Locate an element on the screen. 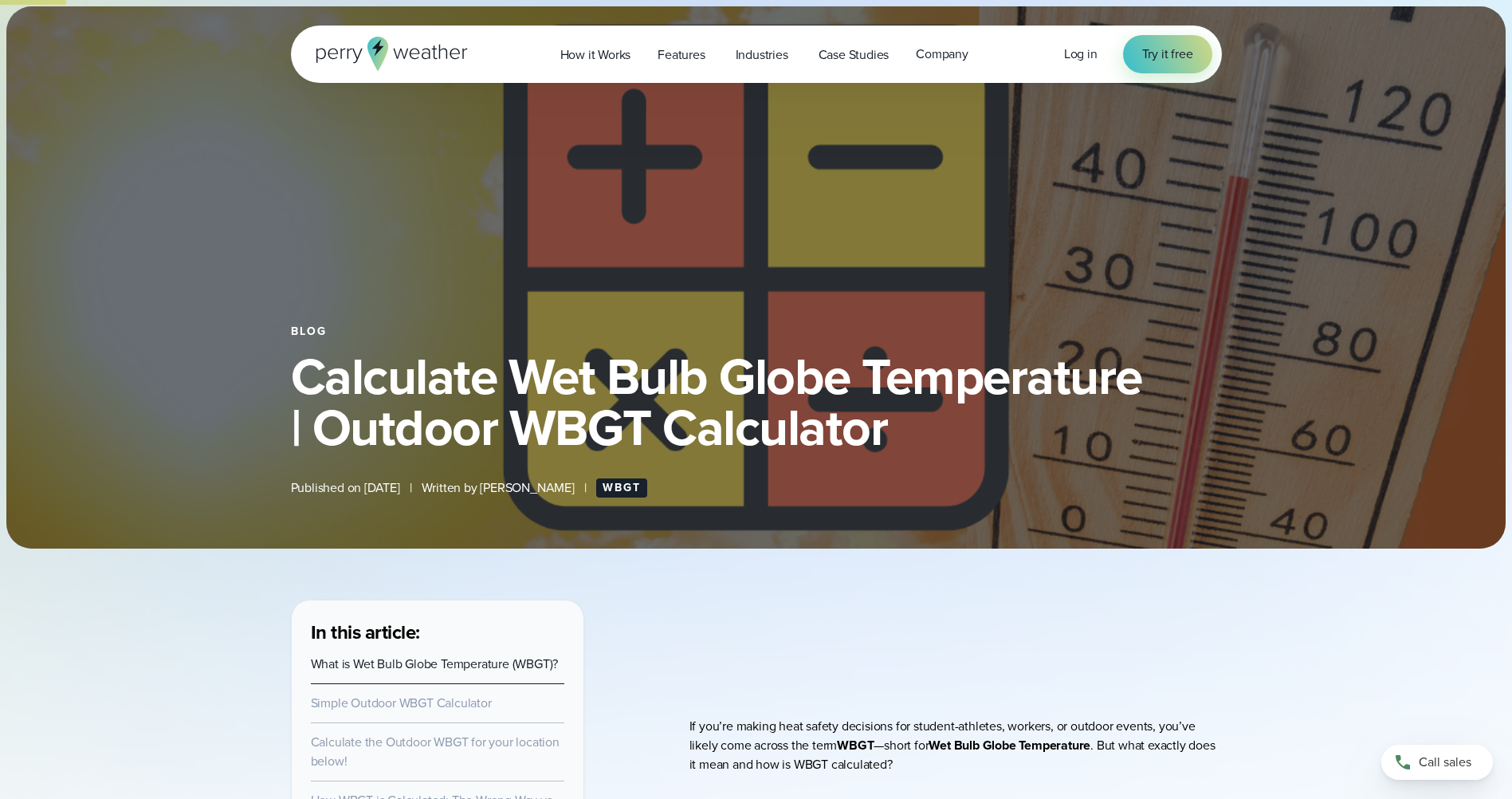 This screenshot has width=1512, height=799. a: Call sales is located at coordinates (1438, 762).